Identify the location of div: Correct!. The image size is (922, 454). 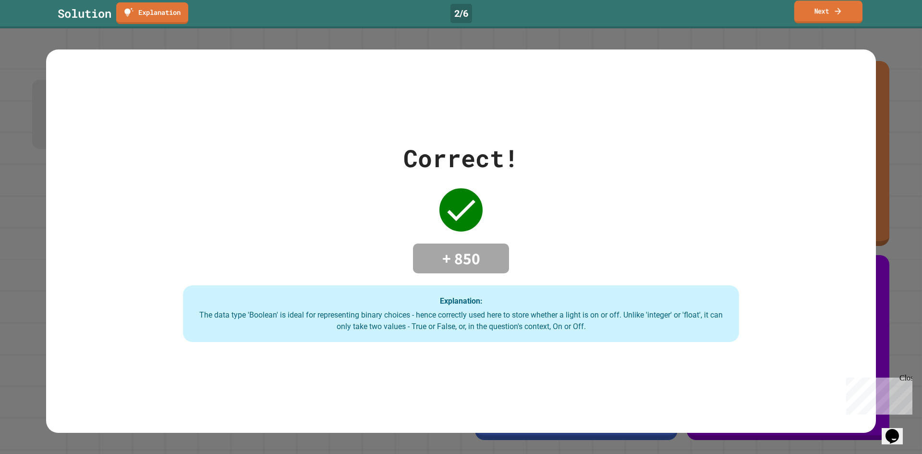
(461, 158).